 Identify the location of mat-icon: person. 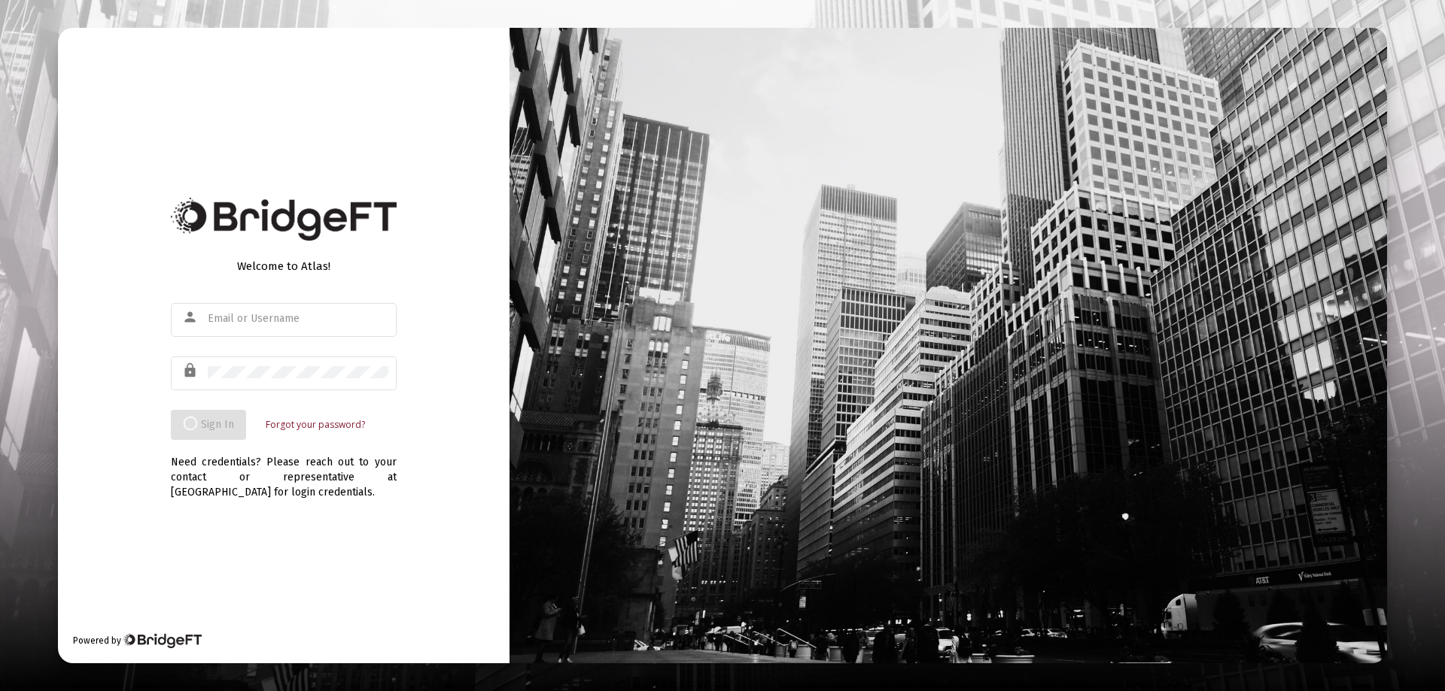
(191, 318).